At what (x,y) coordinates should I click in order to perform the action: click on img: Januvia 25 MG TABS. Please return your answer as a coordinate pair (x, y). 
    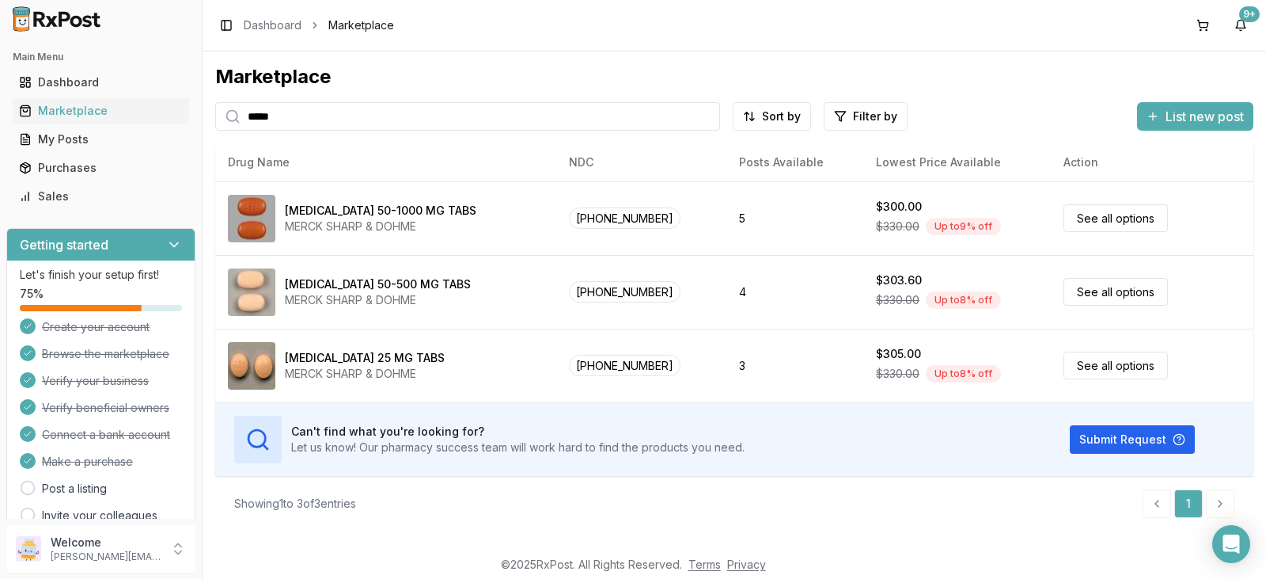
    Looking at the image, I should click on (252, 366).